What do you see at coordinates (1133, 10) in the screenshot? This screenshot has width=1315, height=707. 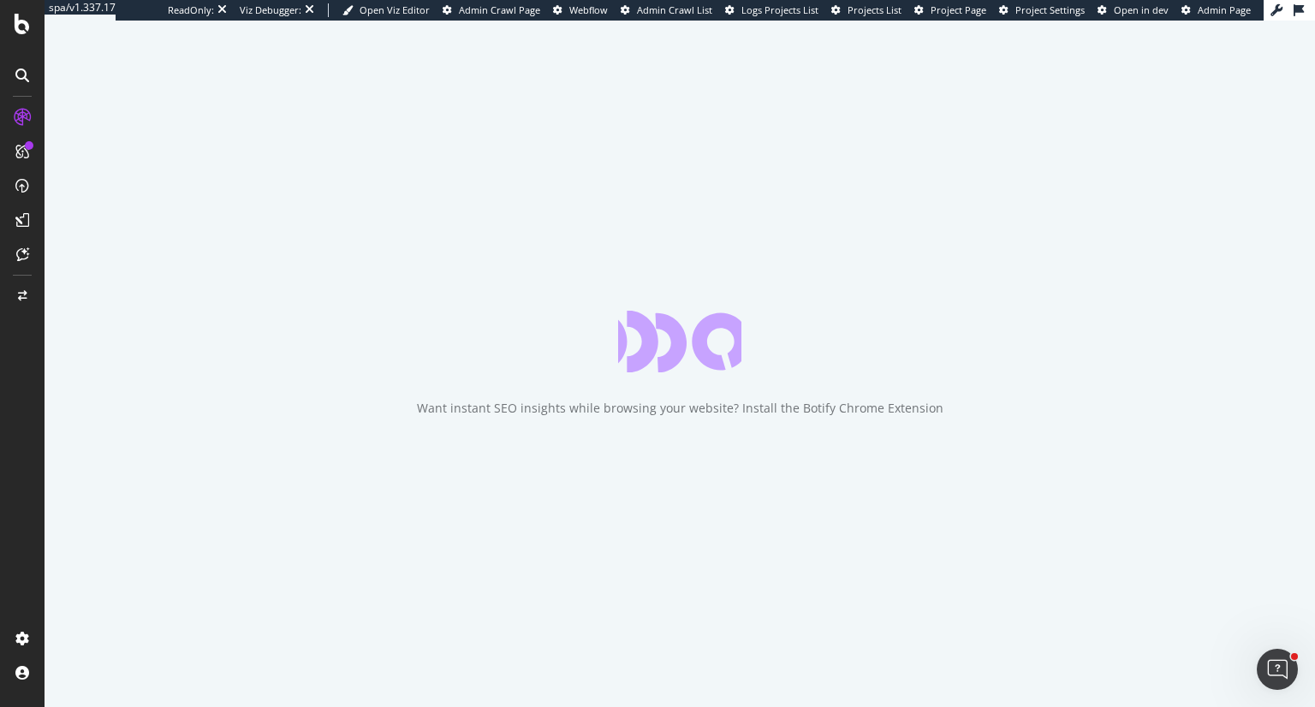 I see `a: Open in dev` at bounding box center [1133, 10].